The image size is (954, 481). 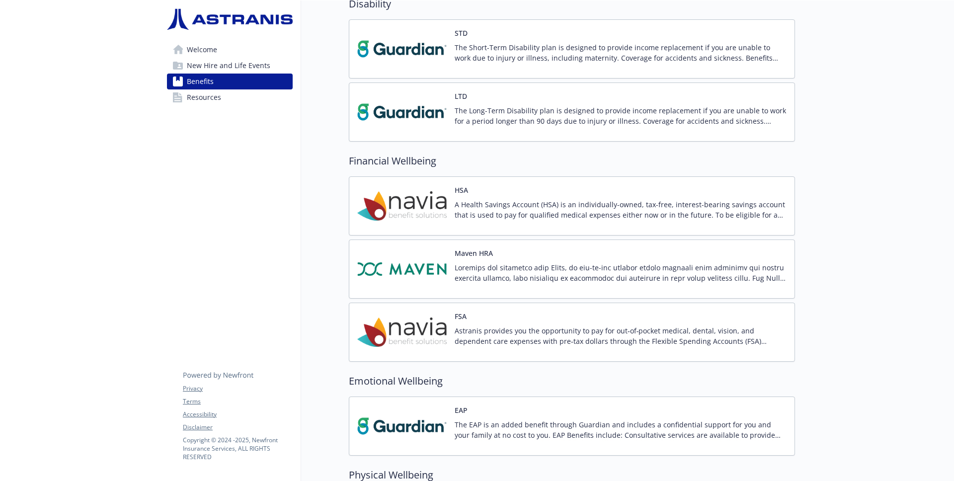 What do you see at coordinates (237, 401) in the screenshot?
I see `a: Terms` at bounding box center [237, 401].